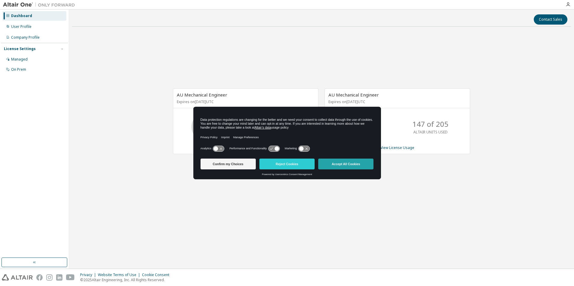 The width and height of the screenshot is (574, 286). I want to click on div: License Settings, so click(20, 49).